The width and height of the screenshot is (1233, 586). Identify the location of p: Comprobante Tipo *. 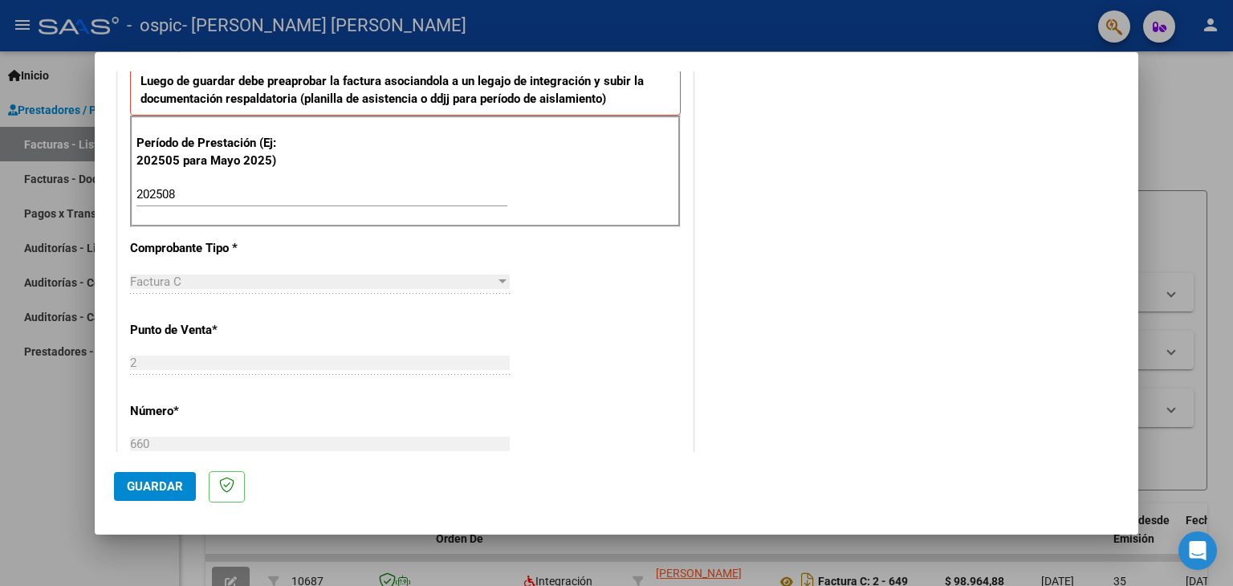
(213, 248).